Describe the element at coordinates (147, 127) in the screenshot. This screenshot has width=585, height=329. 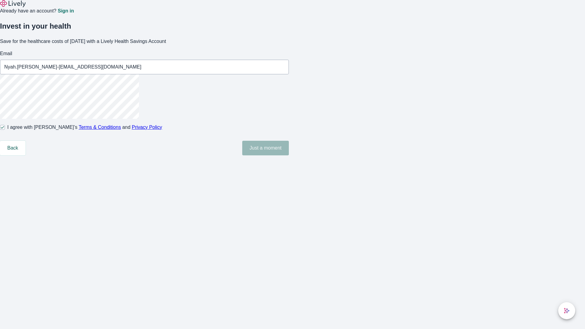
I see `a: Privacy Policy` at that location.